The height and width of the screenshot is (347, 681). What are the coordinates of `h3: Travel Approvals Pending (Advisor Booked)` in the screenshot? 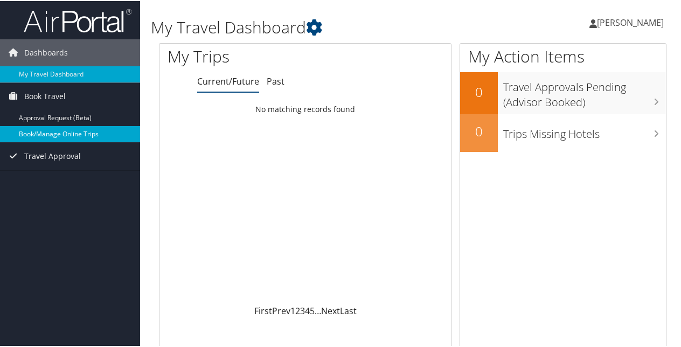 It's located at (584, 91).